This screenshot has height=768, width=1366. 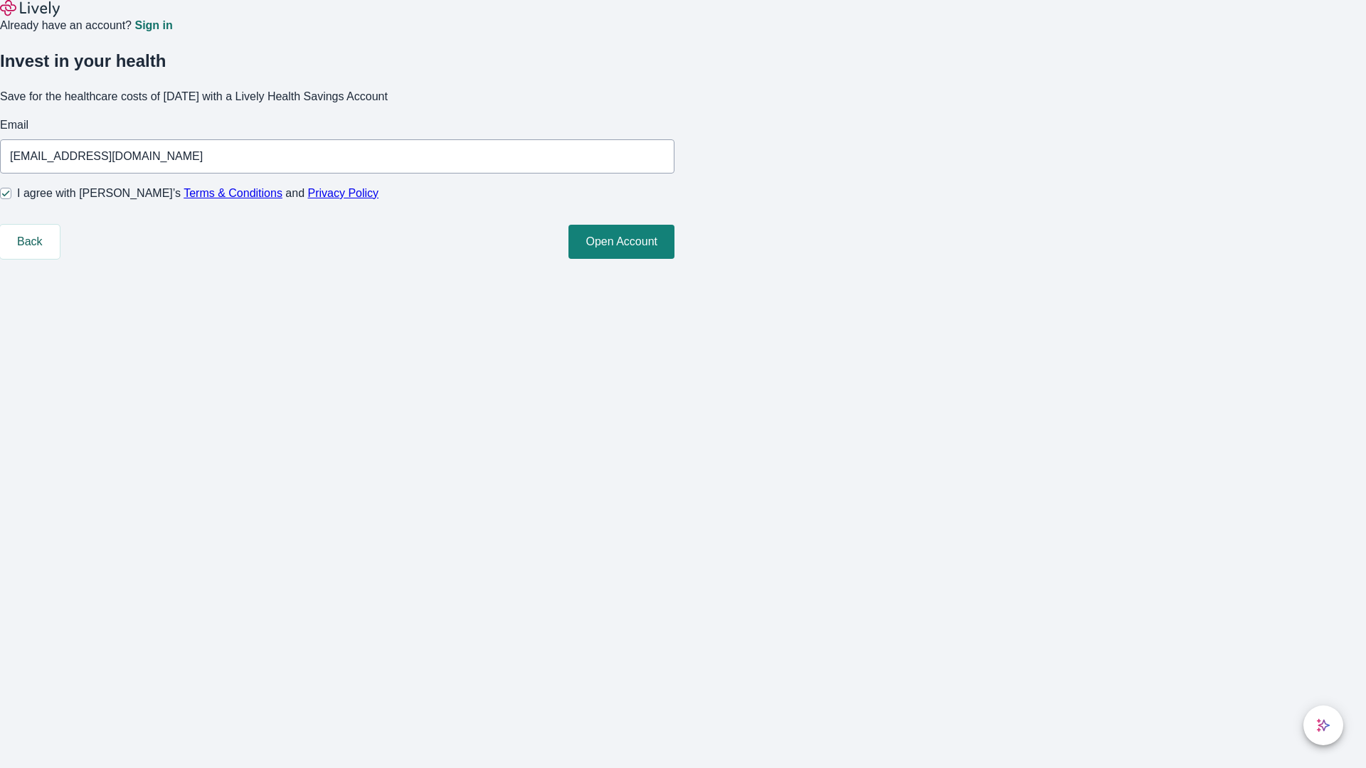 What do you see at coordinates (621, 242) in the screenshot?
I see `button: Open Account` at bounding box center [621, 242].